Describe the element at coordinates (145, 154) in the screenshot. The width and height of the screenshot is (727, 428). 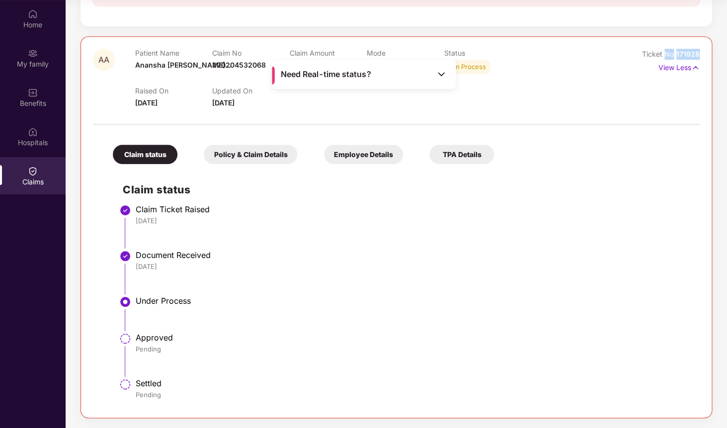
I see `div: Claim status` at that location.